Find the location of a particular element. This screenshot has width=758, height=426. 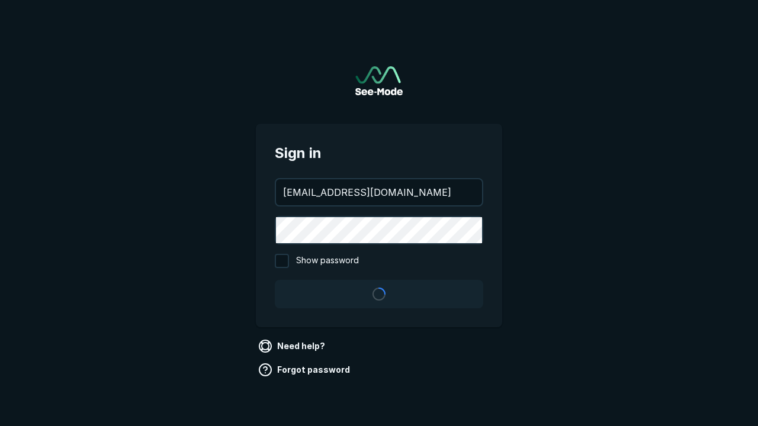

img: See-Mode Logo is located at coordinates (379, 80).